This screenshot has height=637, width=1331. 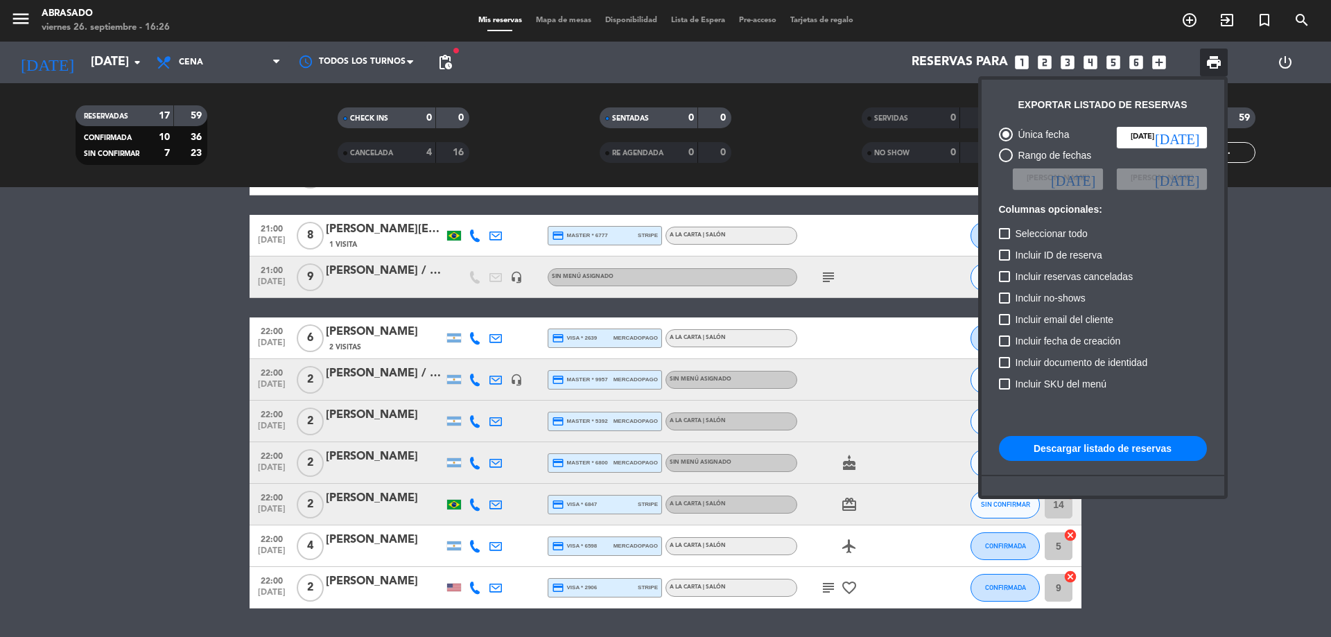 I want to click on div: Exportar listado de reservas, so click(x=1103, y=105).